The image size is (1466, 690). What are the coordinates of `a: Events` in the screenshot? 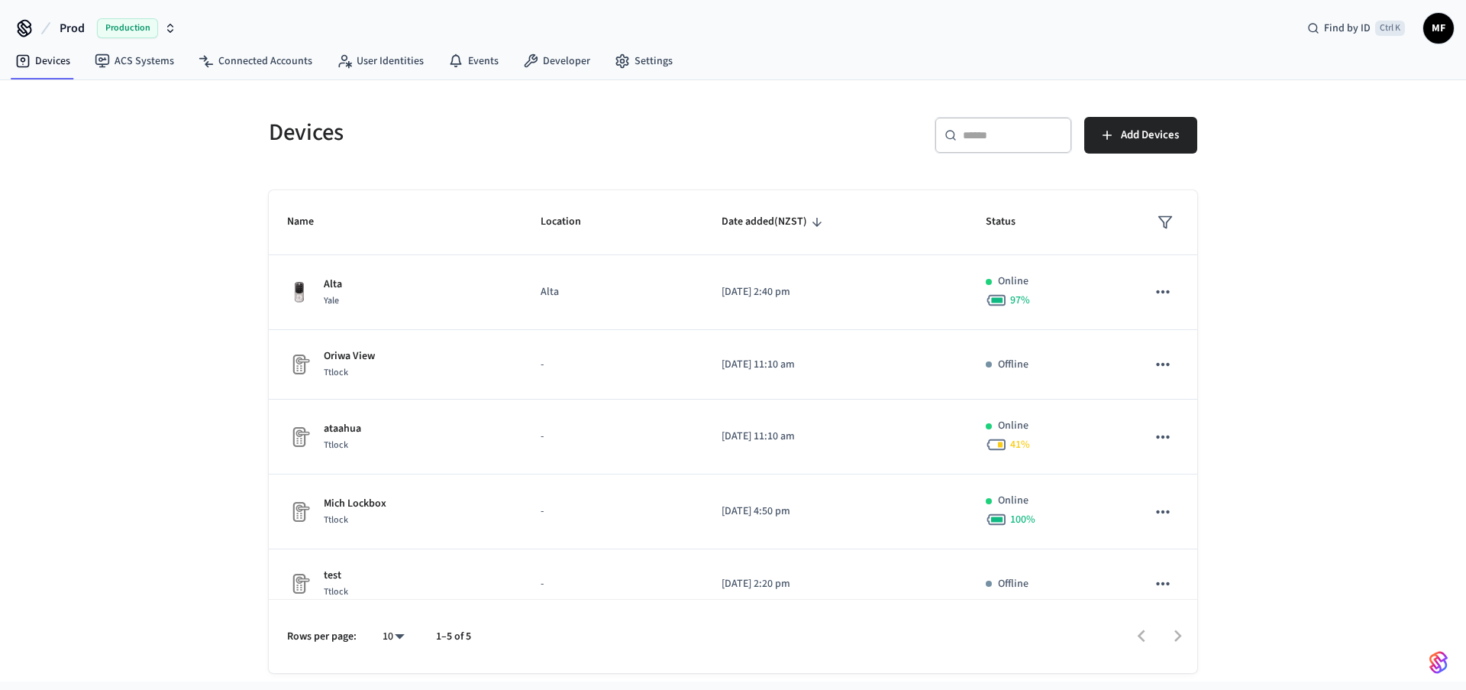 It's located at (474, 61).